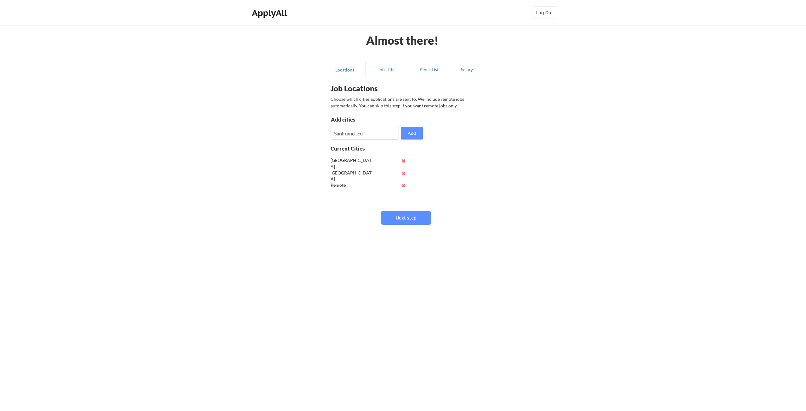 The width and height of the screenshot is (806, 411). I want to click on div: Almost there!, so click(403, 40).